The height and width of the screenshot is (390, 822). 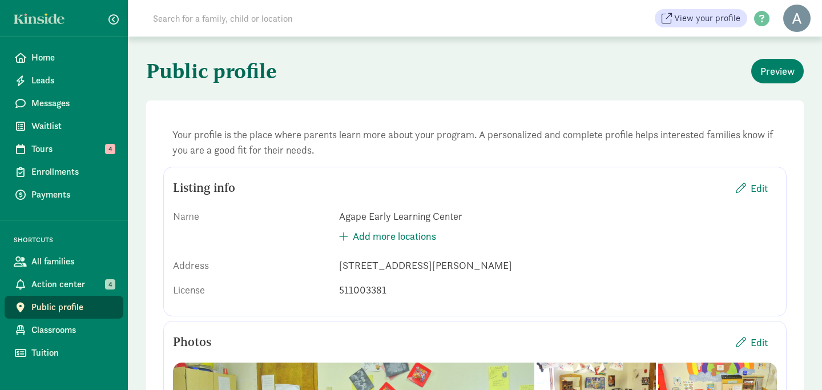 I want to click on button: Add more locations, so click(x=388, y=236).